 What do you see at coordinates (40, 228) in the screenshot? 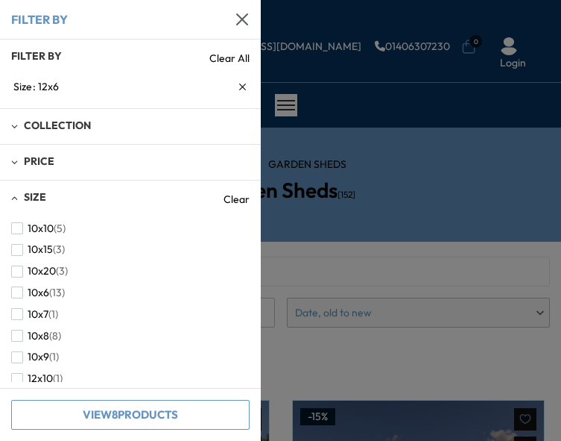
I see `span: 10x10` at bounding box center [40, 228].